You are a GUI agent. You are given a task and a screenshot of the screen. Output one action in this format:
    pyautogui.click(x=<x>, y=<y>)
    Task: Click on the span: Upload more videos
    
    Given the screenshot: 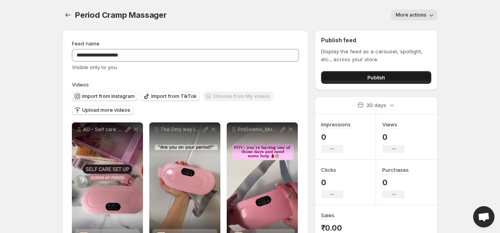 What is the action you would take?
    pyautogui.click(x=106, y=110)
    